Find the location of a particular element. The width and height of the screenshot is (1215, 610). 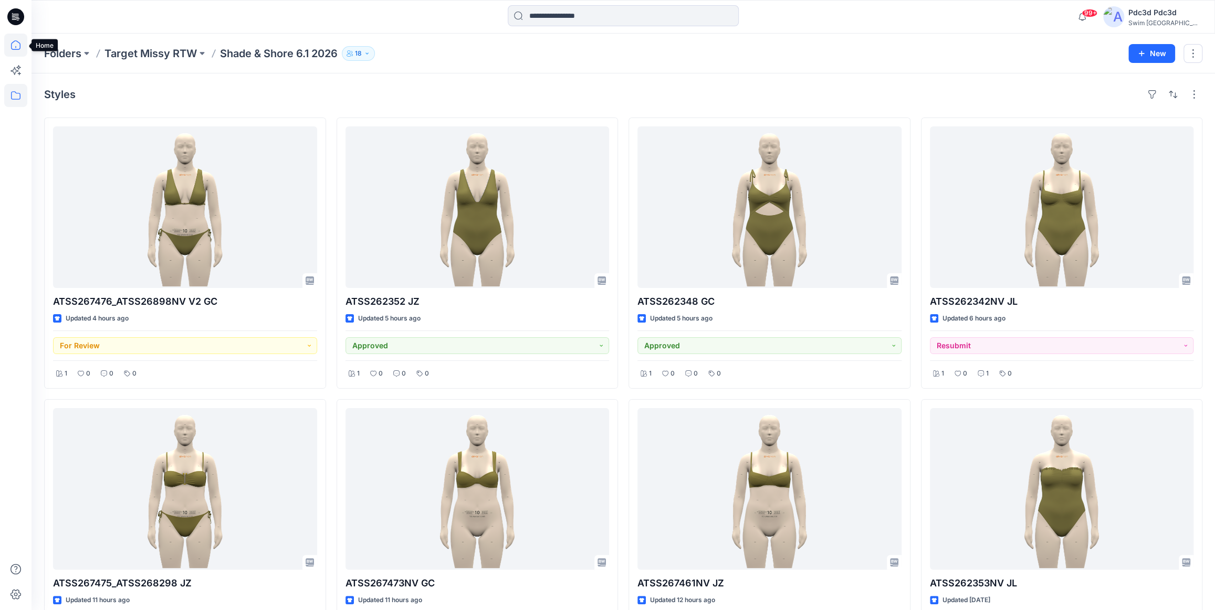

button: 18 is located at coordinates (358, 54).